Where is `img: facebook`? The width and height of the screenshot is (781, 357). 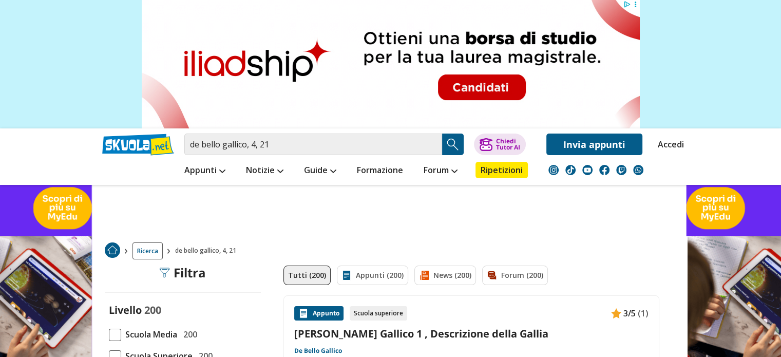 img: facebook is located at coordinates (604, 170).